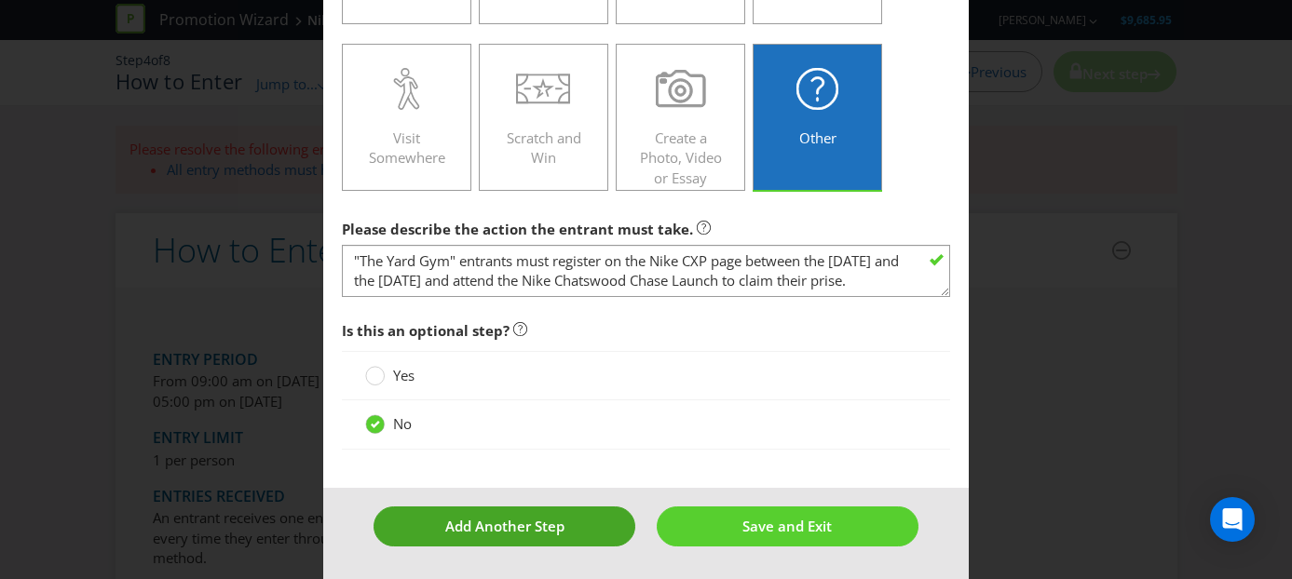 Image resolution: width=1292 pixels, height=579 pixels. I want to click on div: Open Intercom Messenger, so click(1232, 520).